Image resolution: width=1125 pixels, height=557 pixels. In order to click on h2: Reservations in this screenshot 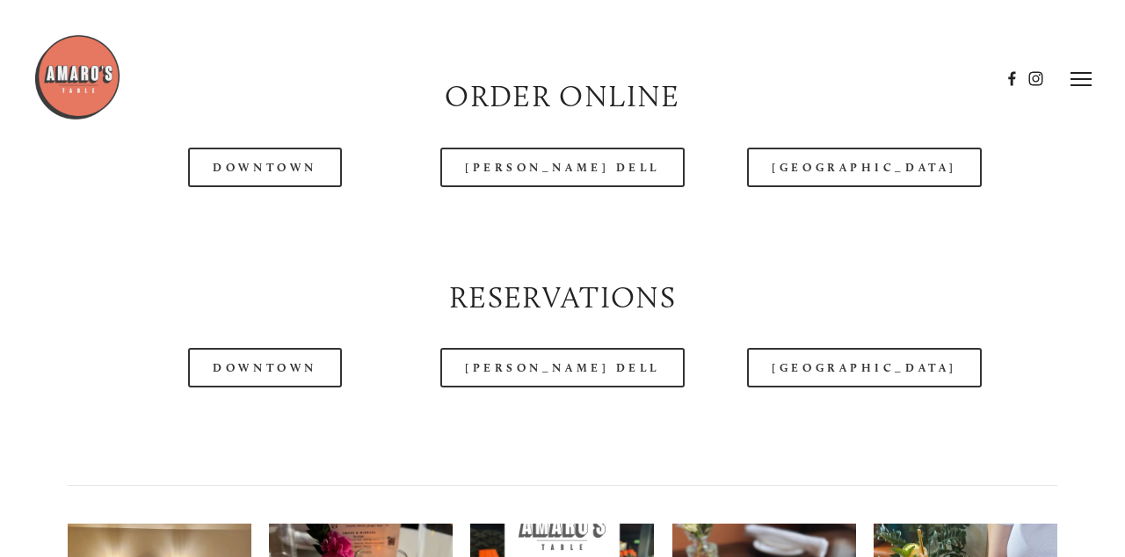, I will do `click(562, 298)`.